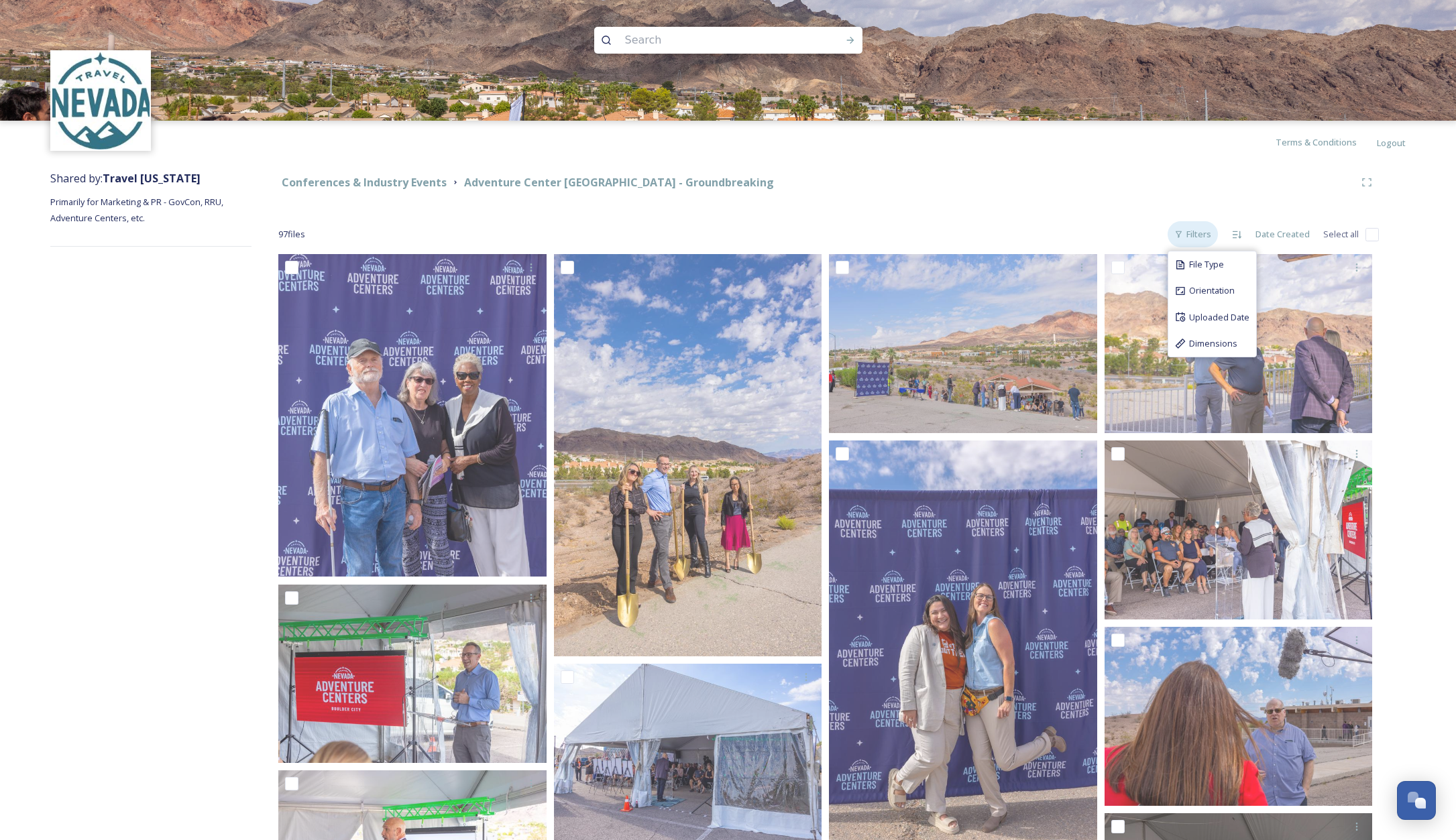 The height and width of the screenshot is (840, 1456). I want to click on span: Select all, so click(1341, 234).